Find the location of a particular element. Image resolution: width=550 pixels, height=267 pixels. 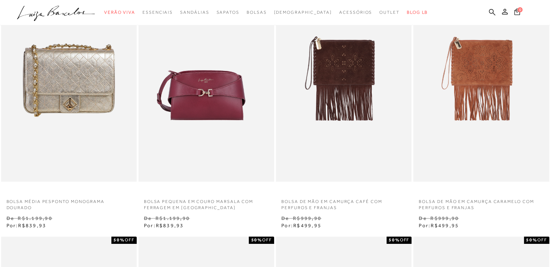

span: Sandálias is located at coordinates (194, 12).